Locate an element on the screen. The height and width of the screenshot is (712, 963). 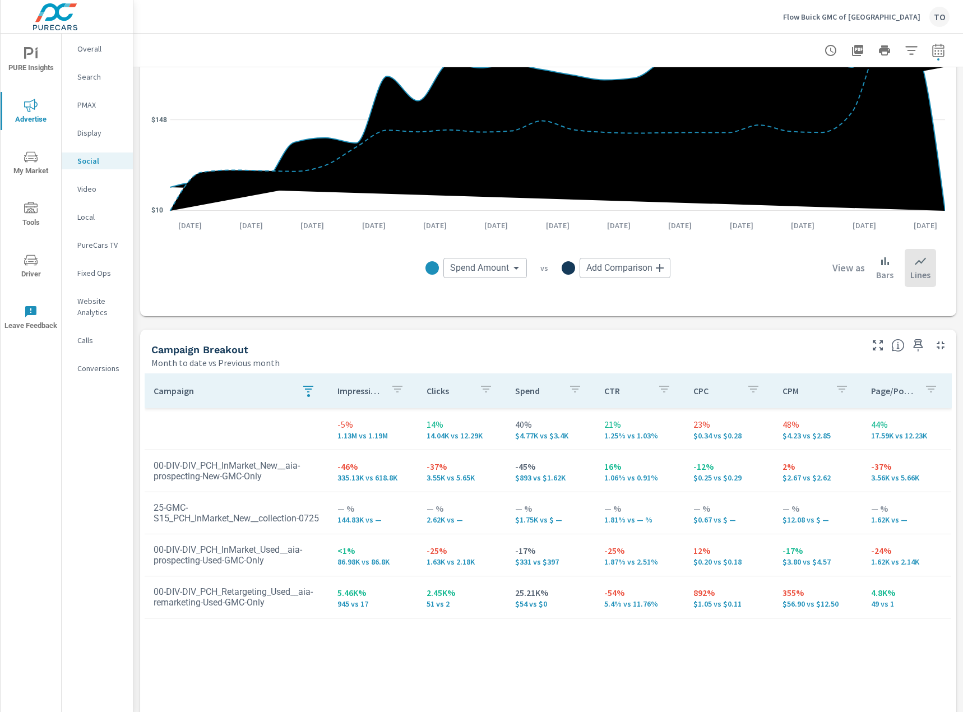
text: $148 is located at coordinates (159, 120).